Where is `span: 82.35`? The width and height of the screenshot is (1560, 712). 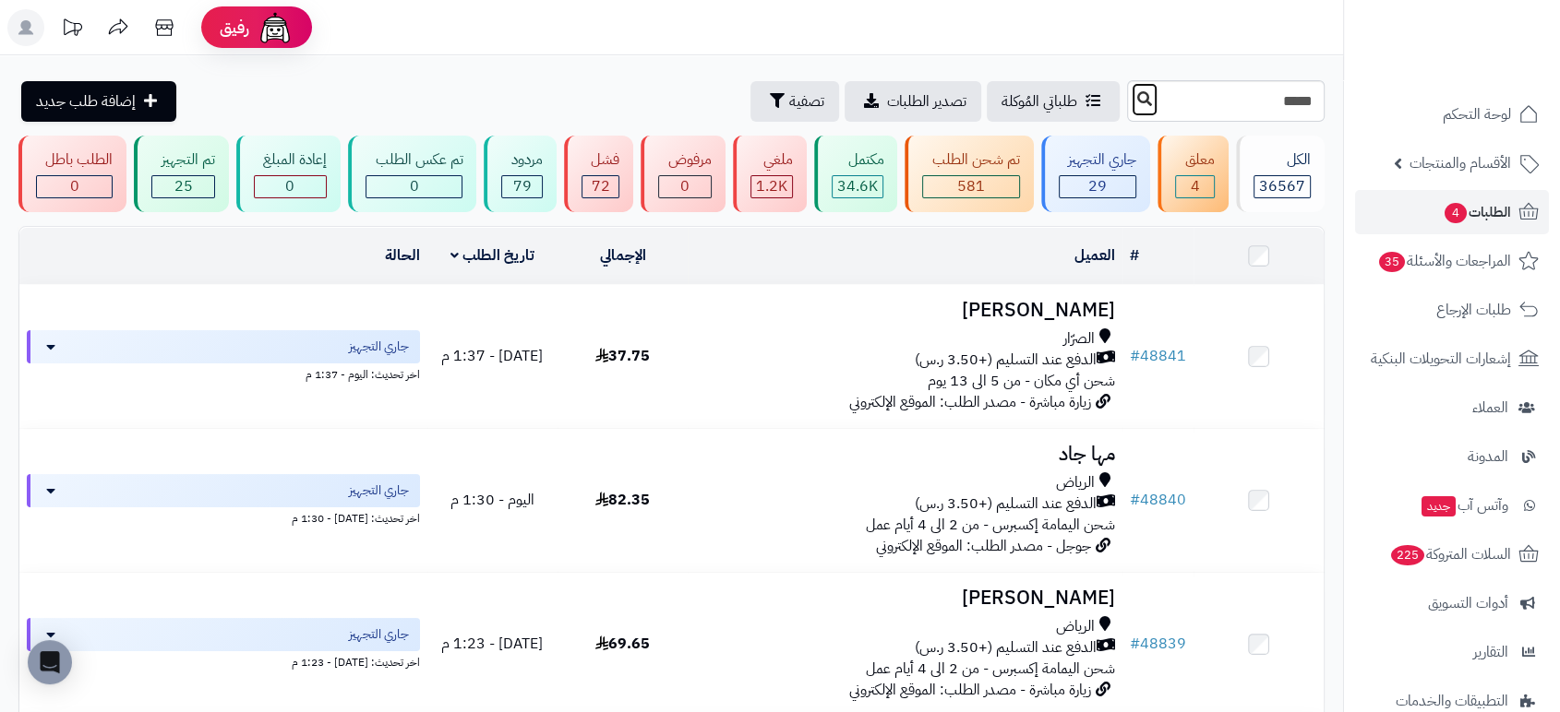 span: 82.35 is located at coordinates (622, 500).